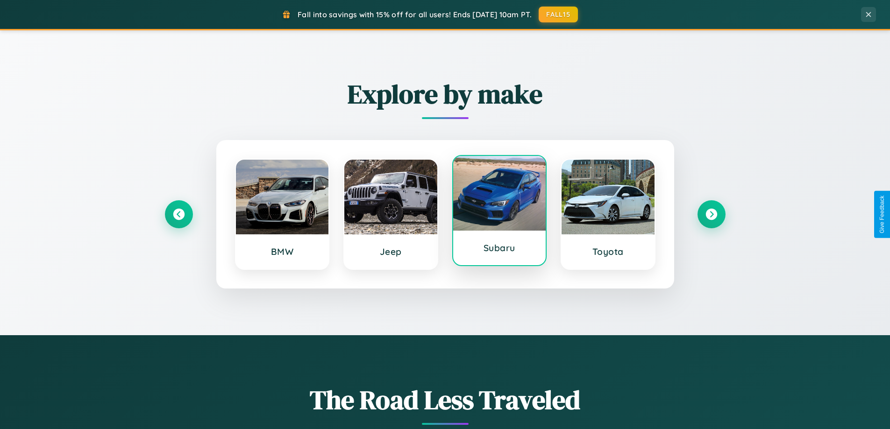 Image resolution: width=890 pixels, height=429 pixels. Describe the element at coordinates (608, 252) in the screenshot. I see `h3: Toyota` at that location.